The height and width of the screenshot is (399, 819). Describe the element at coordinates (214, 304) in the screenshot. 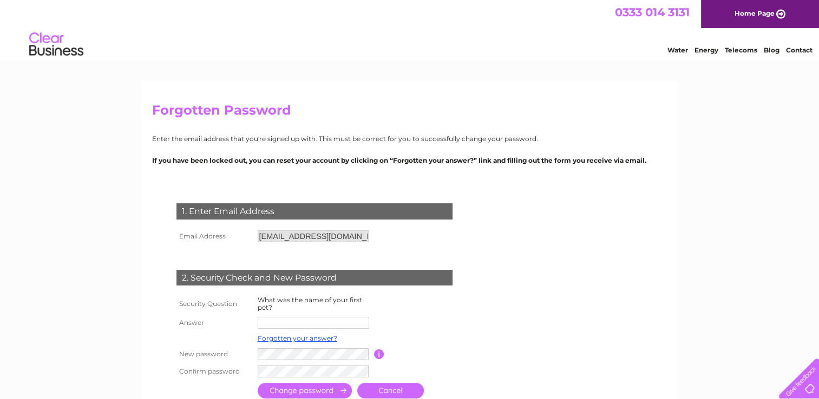

I see `th: Security Question` at that location.